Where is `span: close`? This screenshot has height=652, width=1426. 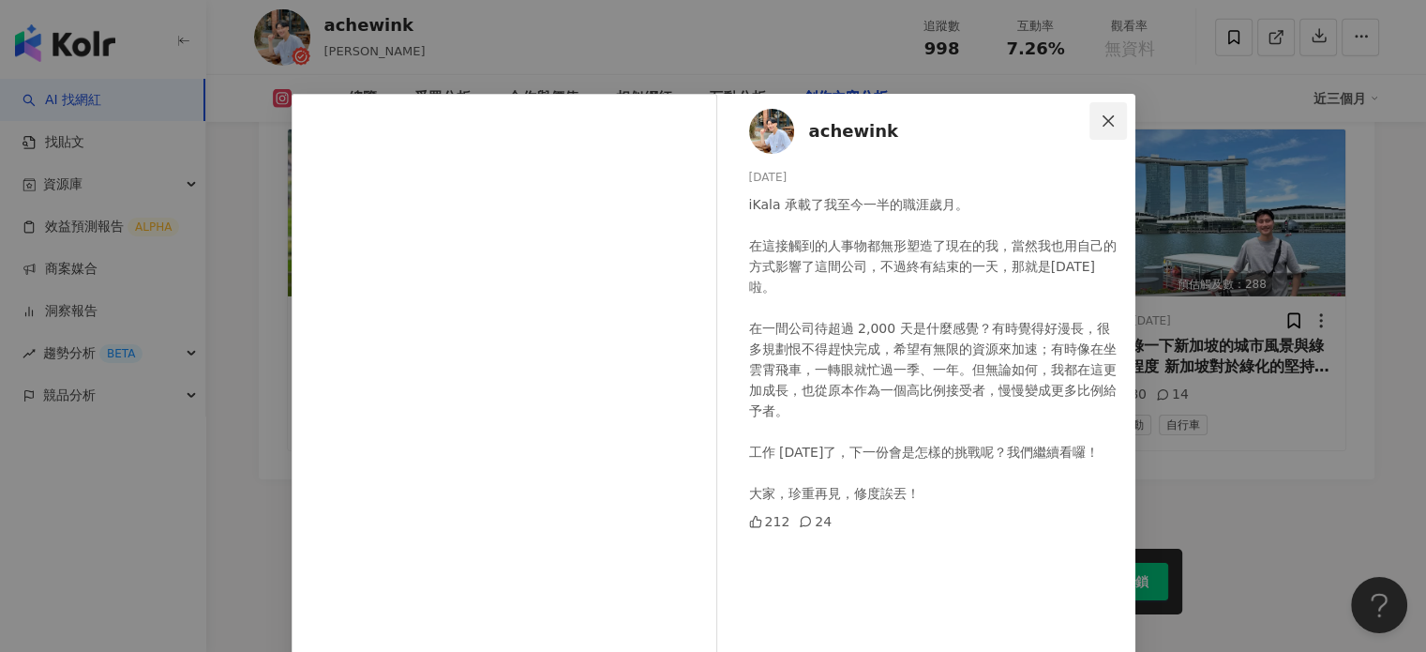
span: close is located at coordinates (1108, 121).